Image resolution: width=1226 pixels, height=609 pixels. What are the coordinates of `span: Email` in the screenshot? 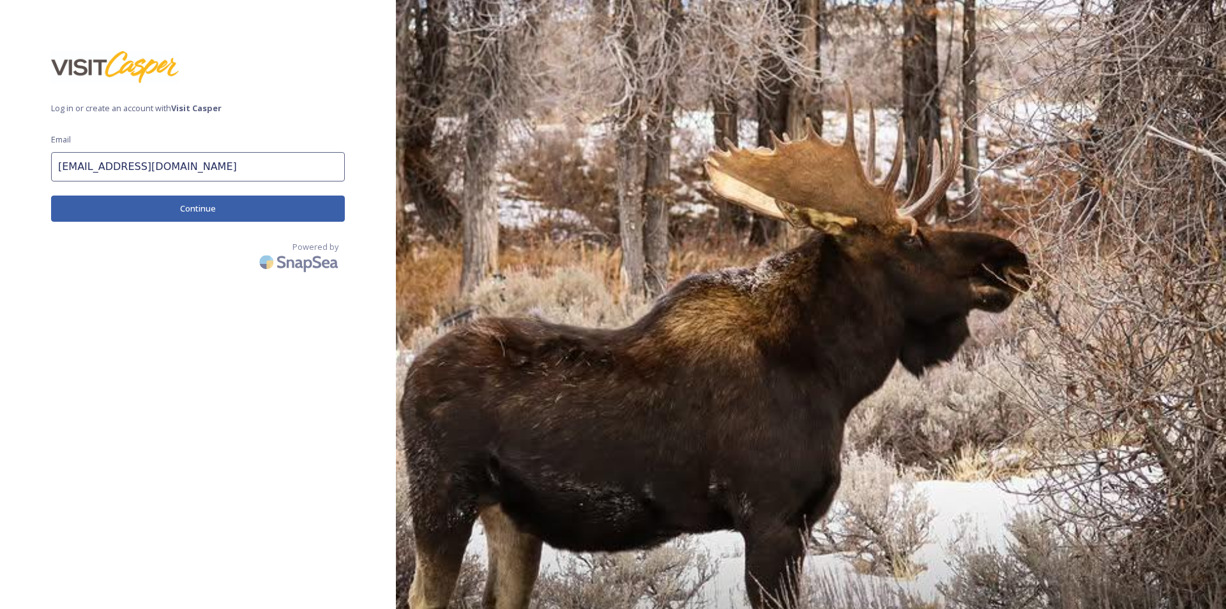 It's located at (61, 139).